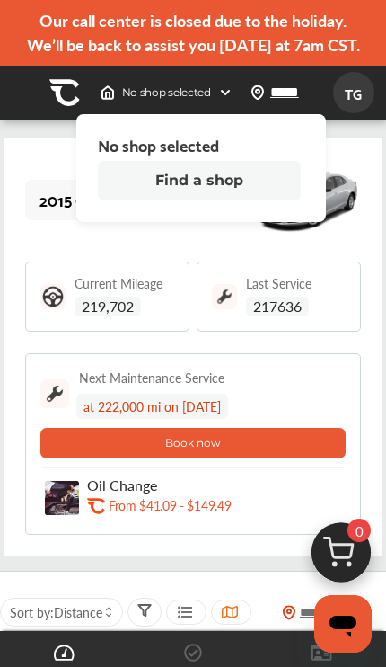  I want to click on button: Book now, so click(193, 443).